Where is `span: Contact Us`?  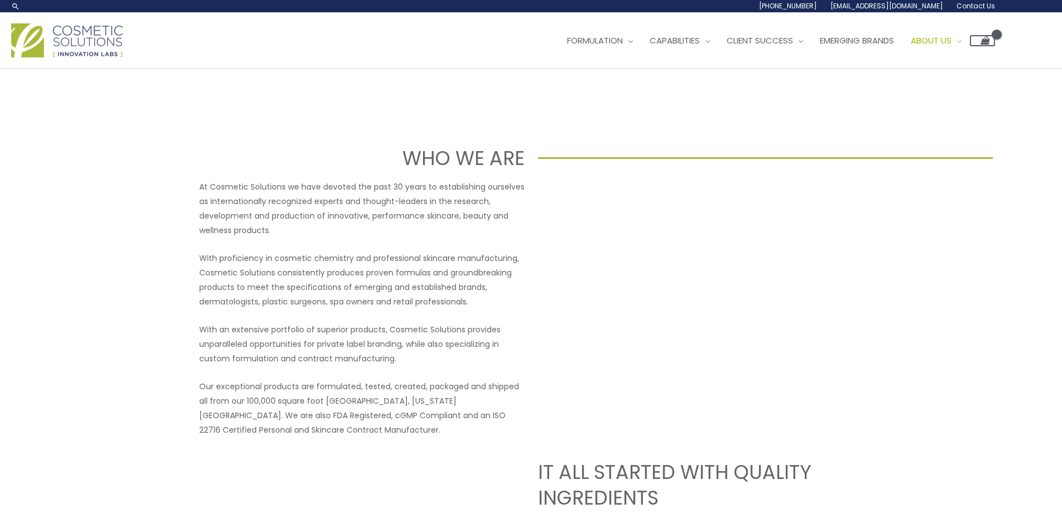
span: Contact Us is located at coordinates (975, 6).